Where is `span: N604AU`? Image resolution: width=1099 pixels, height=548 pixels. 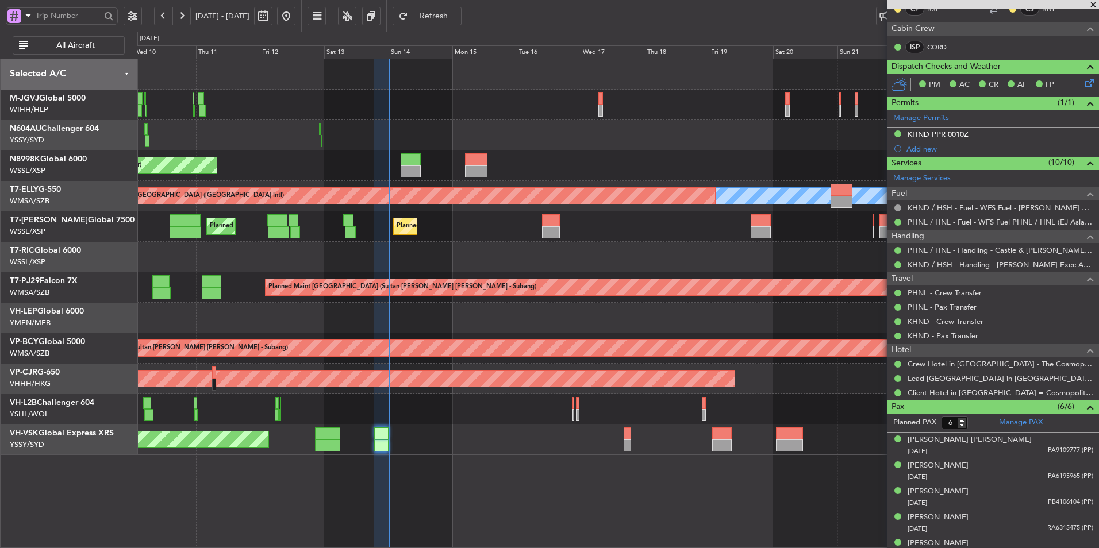
span: N604AU is located at coordinates (25, 129).